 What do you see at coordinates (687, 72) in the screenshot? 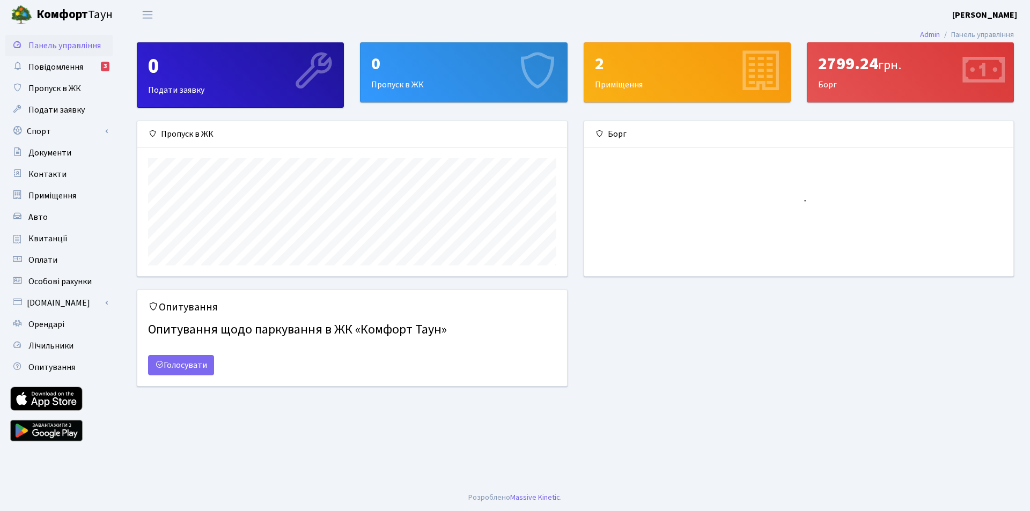
I see `a: 2Приміщення` at bounding box center [687, 72].